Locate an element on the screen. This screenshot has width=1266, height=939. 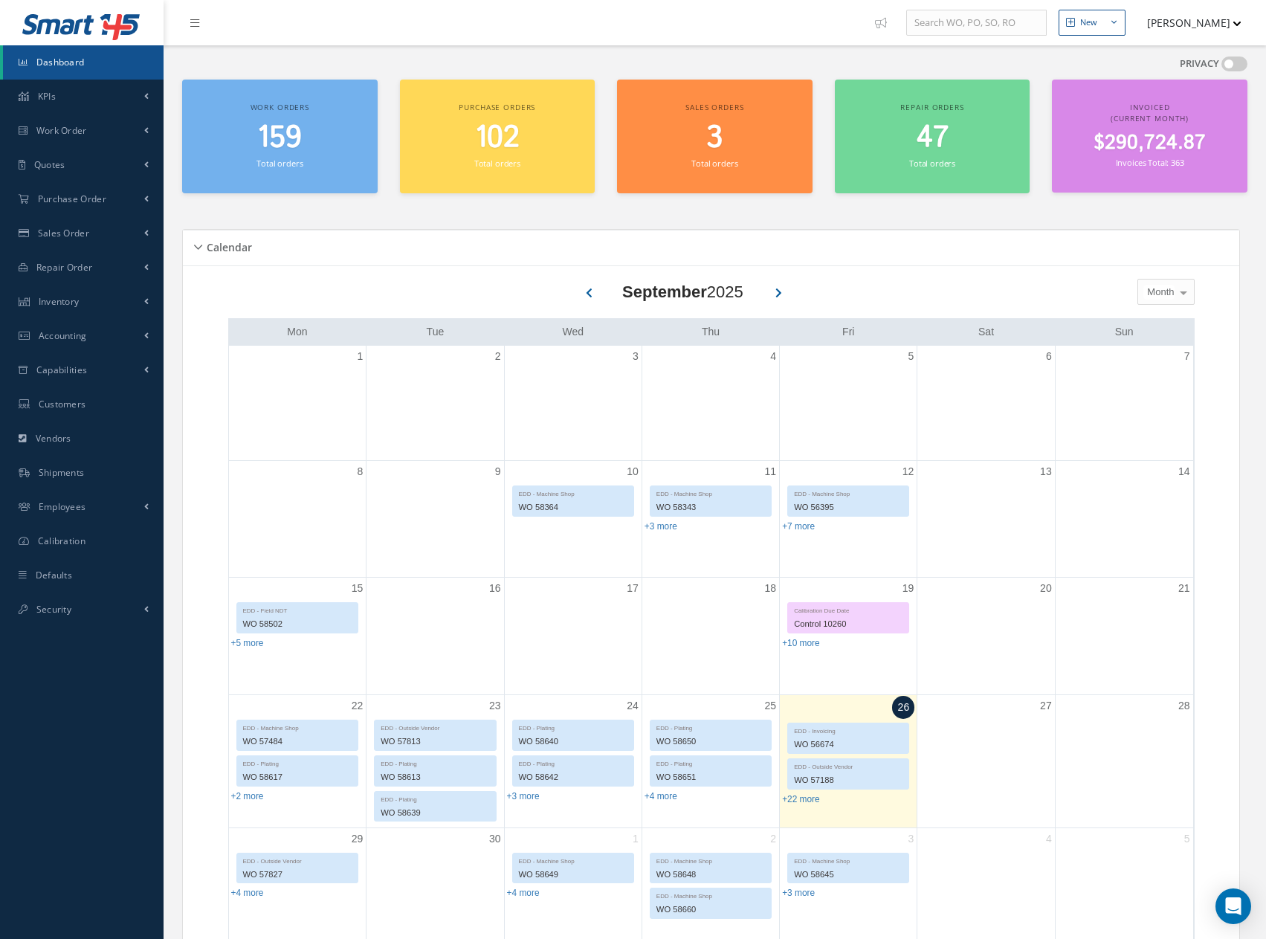
div: WO 58639 is located at coordinates (435, 813).